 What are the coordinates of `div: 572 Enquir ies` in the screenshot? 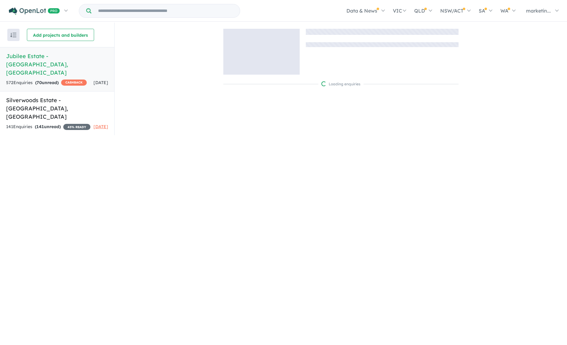 It's located at (46, 83).